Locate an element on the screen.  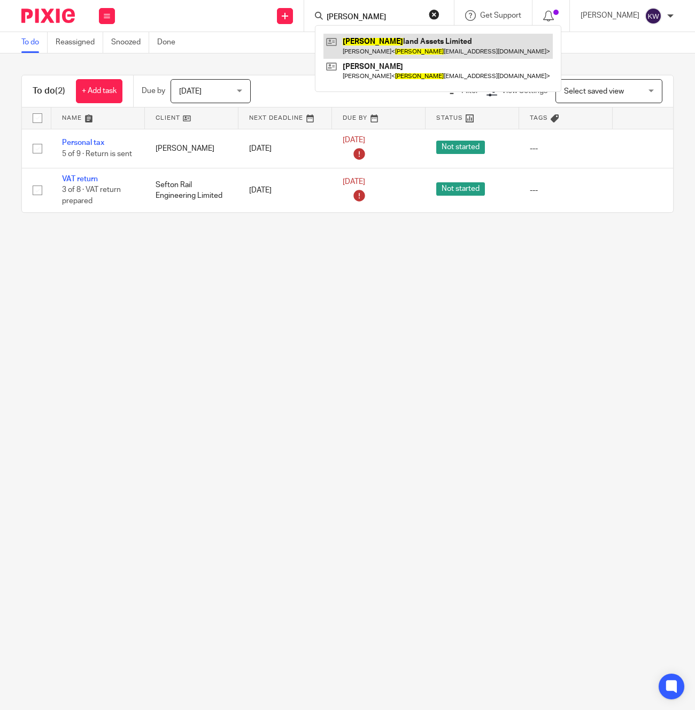
img: svg%3E is located at coordinates (653, 16).